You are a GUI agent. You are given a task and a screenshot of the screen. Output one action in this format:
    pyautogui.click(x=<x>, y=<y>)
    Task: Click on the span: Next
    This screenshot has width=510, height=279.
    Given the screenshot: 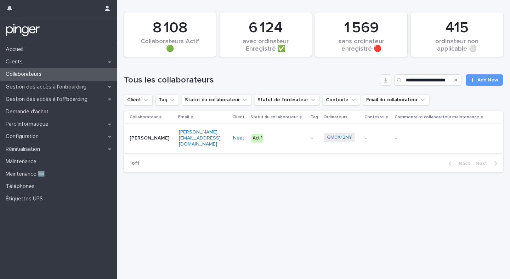 What is the action you would take?
    pyautogui.click(x=484, y=164)
    